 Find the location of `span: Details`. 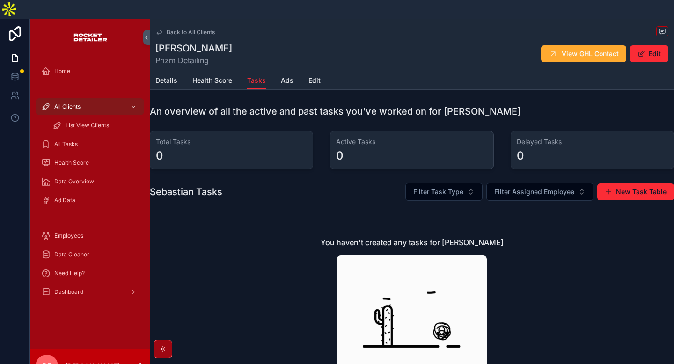

span: Details is located at coordinates (166, 81).